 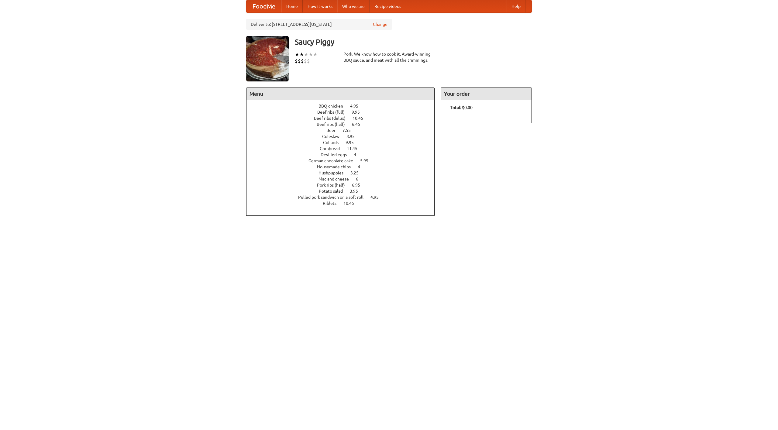 What do you see at coordinates (344, 124) in the screenshot?
I see `a: Beef ribs (half) 6.45` at bounding box center [344, 124].